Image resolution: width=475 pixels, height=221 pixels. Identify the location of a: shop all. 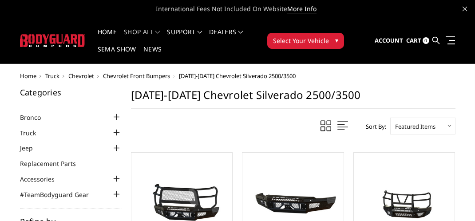
(141, 37).